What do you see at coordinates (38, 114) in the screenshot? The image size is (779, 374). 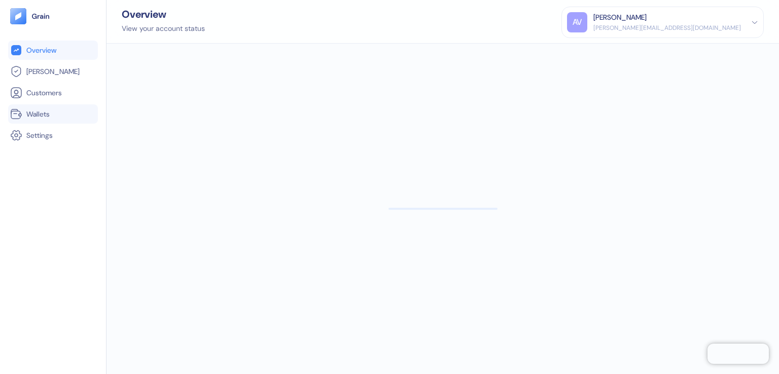 I see `span: Wallets` at bounding box center [38, 114].